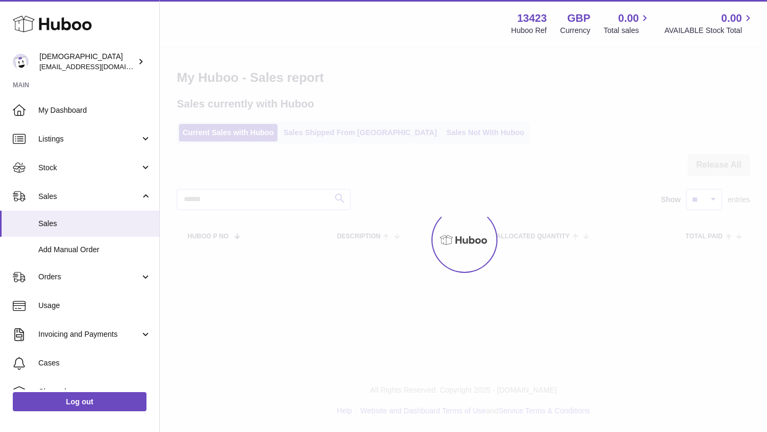 The width and height of the screenshot is (767, 432). What do you see at coordinates (95, 250) in the screenshot?
I see `span: Add Manual Order` at bounding box center [95, 250].